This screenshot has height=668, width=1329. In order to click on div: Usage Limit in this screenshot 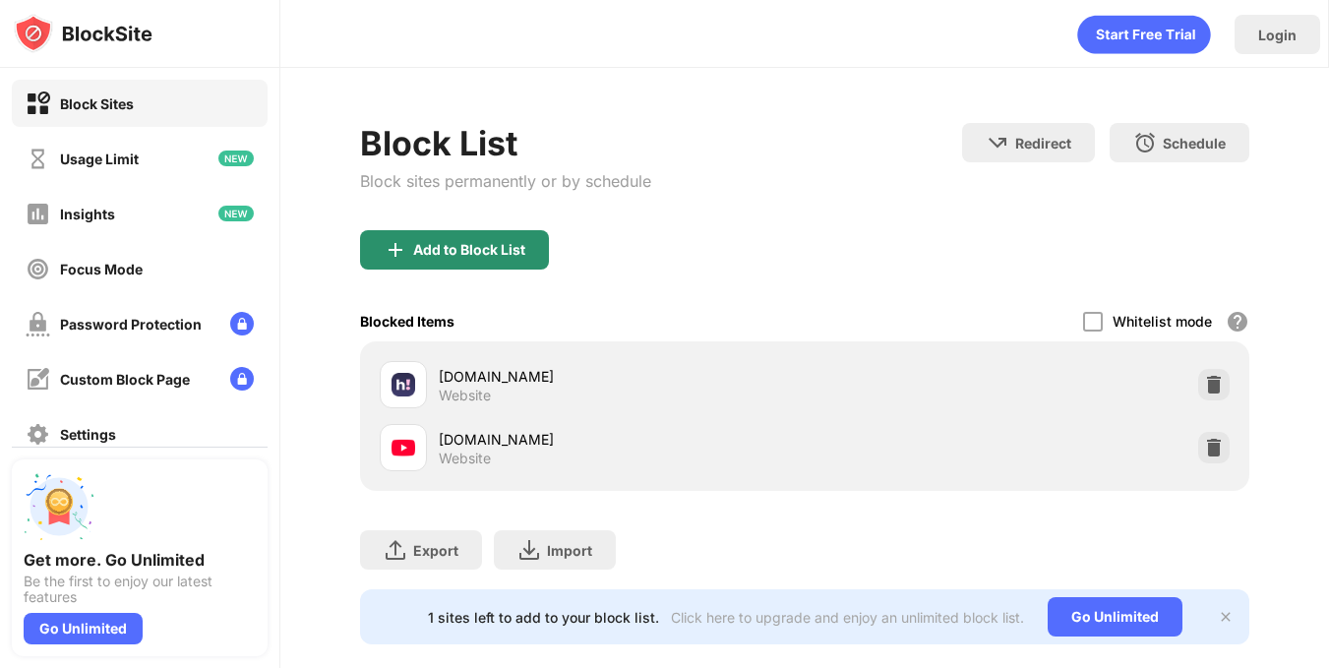, I will do `click(99, 158)`.